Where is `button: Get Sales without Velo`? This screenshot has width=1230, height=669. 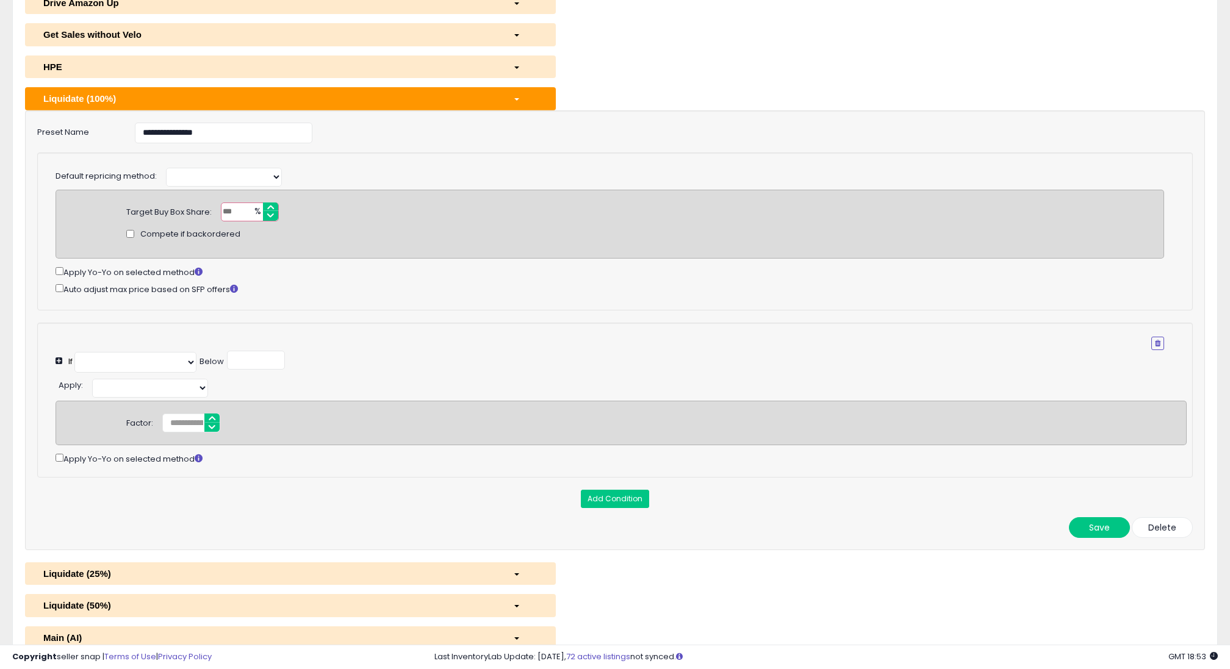 button: Get Sales without Velo is located at coordinates (290, 34).